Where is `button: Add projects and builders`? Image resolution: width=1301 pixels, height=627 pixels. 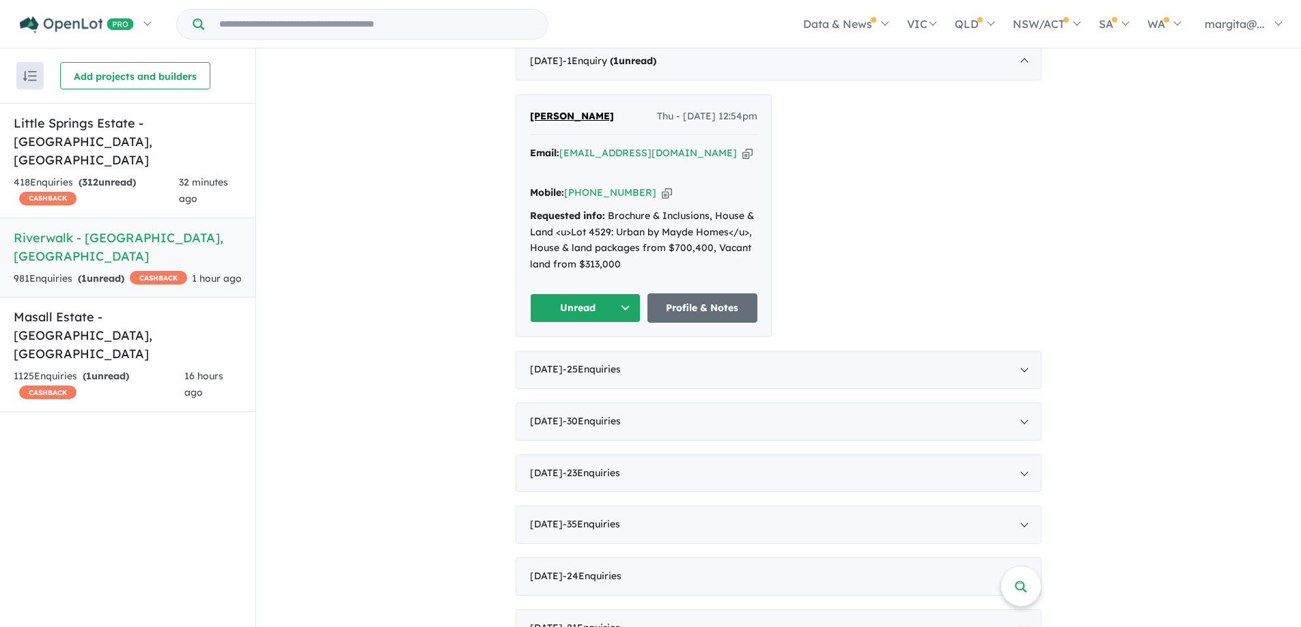 button: Add projects and builders is located at coordinates (135, 76).